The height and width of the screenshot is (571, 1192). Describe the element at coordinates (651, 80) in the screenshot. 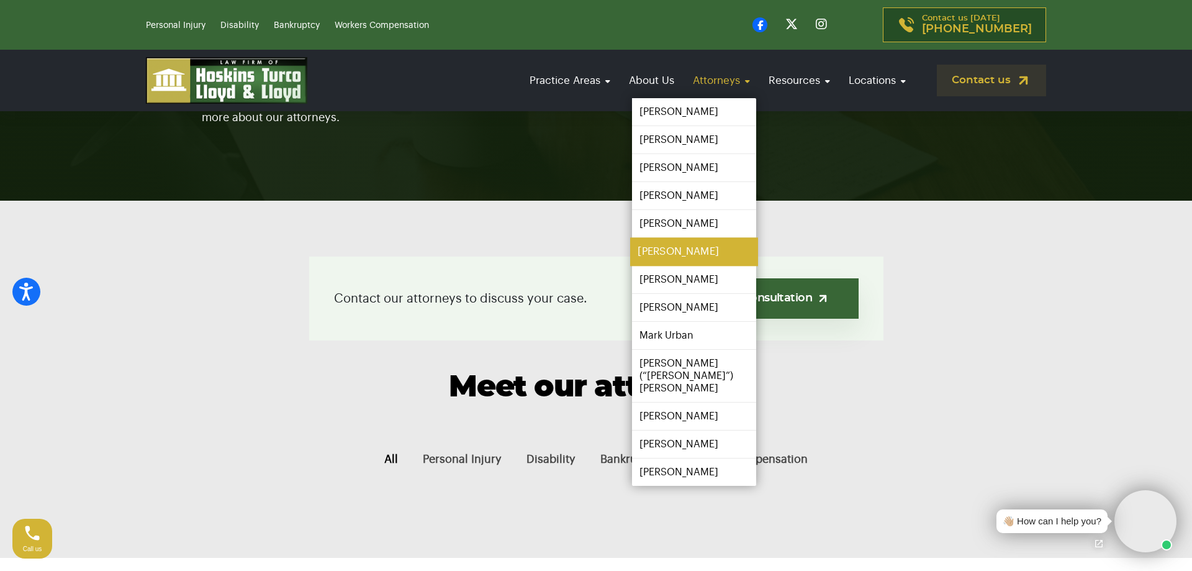

I see `a: About Us` at that location.